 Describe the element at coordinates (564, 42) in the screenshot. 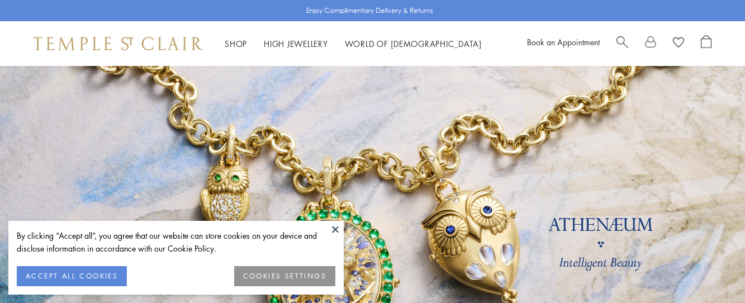

I see `a: Book an Appointment` at that location.